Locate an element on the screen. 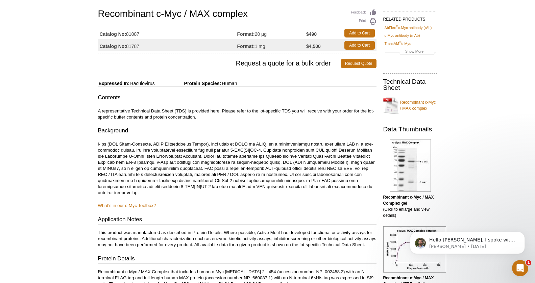 Image resolution: width=535 pixels, height=283 pixels. b: Recombinant c-Myc / MAX Complex gel is located at coordinates (409, 200).